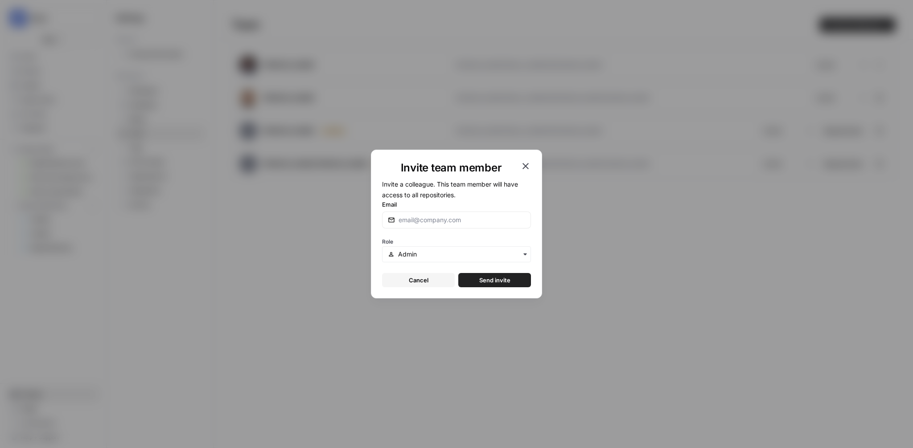 The image size is (913, 448). What do you see at coordinates (495, 280) in the screenshot?
I see `span: Send invite` at bounding box center [495, 280].